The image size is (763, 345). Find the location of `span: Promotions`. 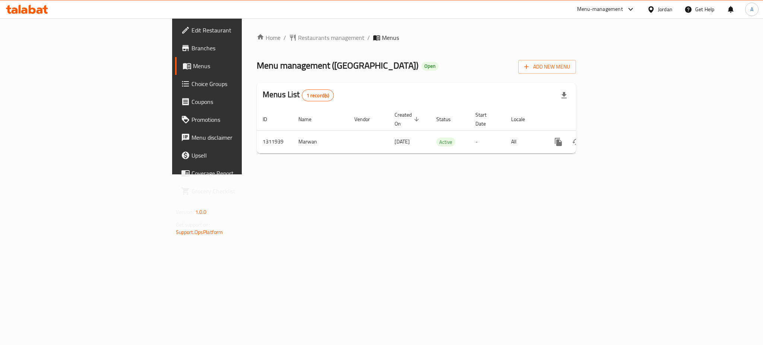

span: Promotions is located at coordinates (242, 120).